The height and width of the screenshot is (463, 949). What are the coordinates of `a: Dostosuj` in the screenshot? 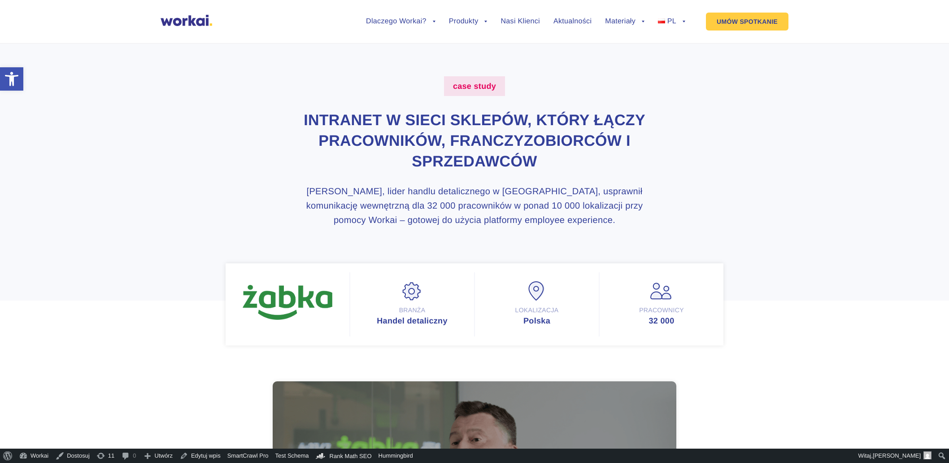 It's located at (73, 456).